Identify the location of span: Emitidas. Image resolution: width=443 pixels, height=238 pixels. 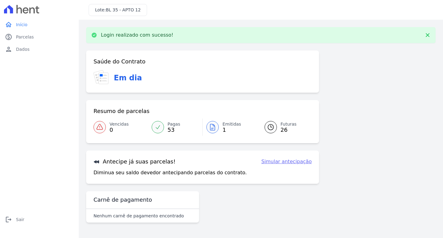
(232, 124).